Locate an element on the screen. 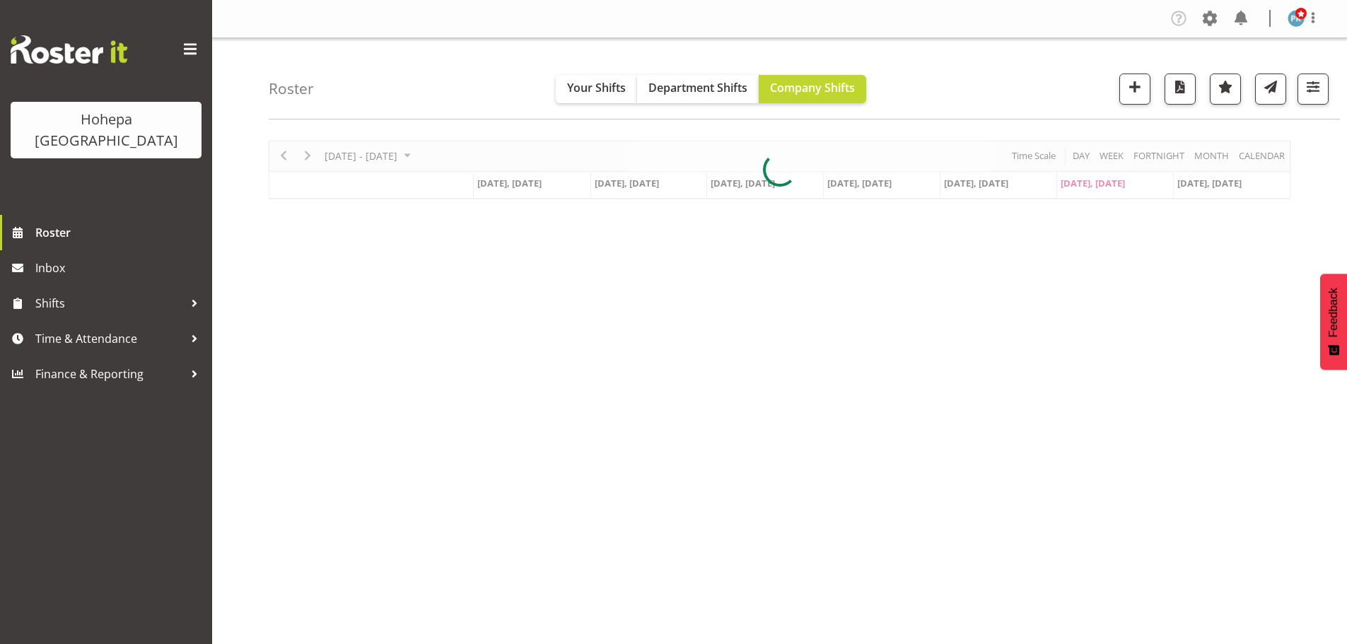  button: Highlight an important date within the roster. is located at coordinates (1225, 89).